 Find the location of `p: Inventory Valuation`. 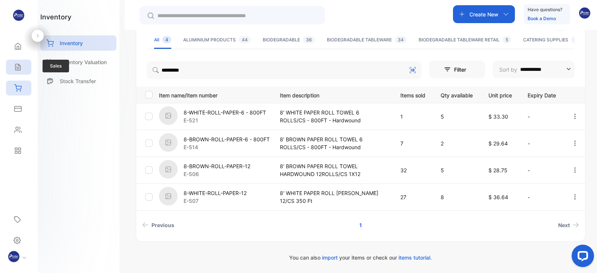

p: Inventory Valuation is located at coordinates (83, 62).